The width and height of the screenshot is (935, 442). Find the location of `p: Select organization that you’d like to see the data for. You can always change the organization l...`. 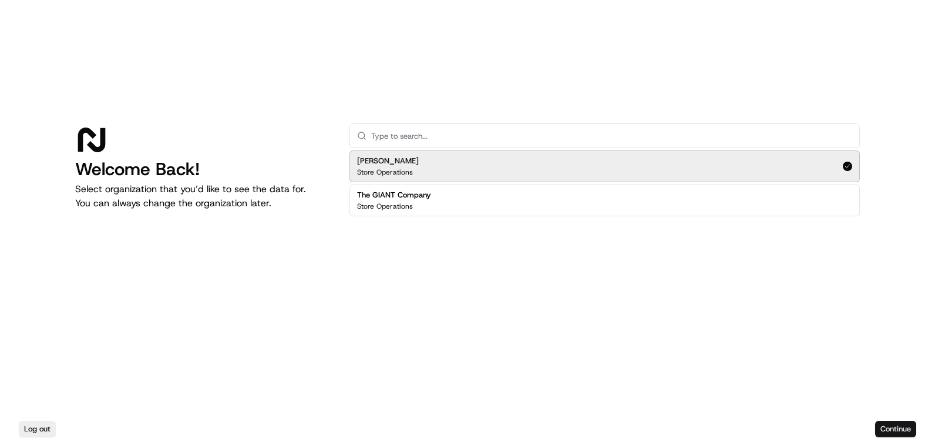

p: Select organization that you’d like to see the data for. You can always change the organization l... is located at coordinates (203, 196).